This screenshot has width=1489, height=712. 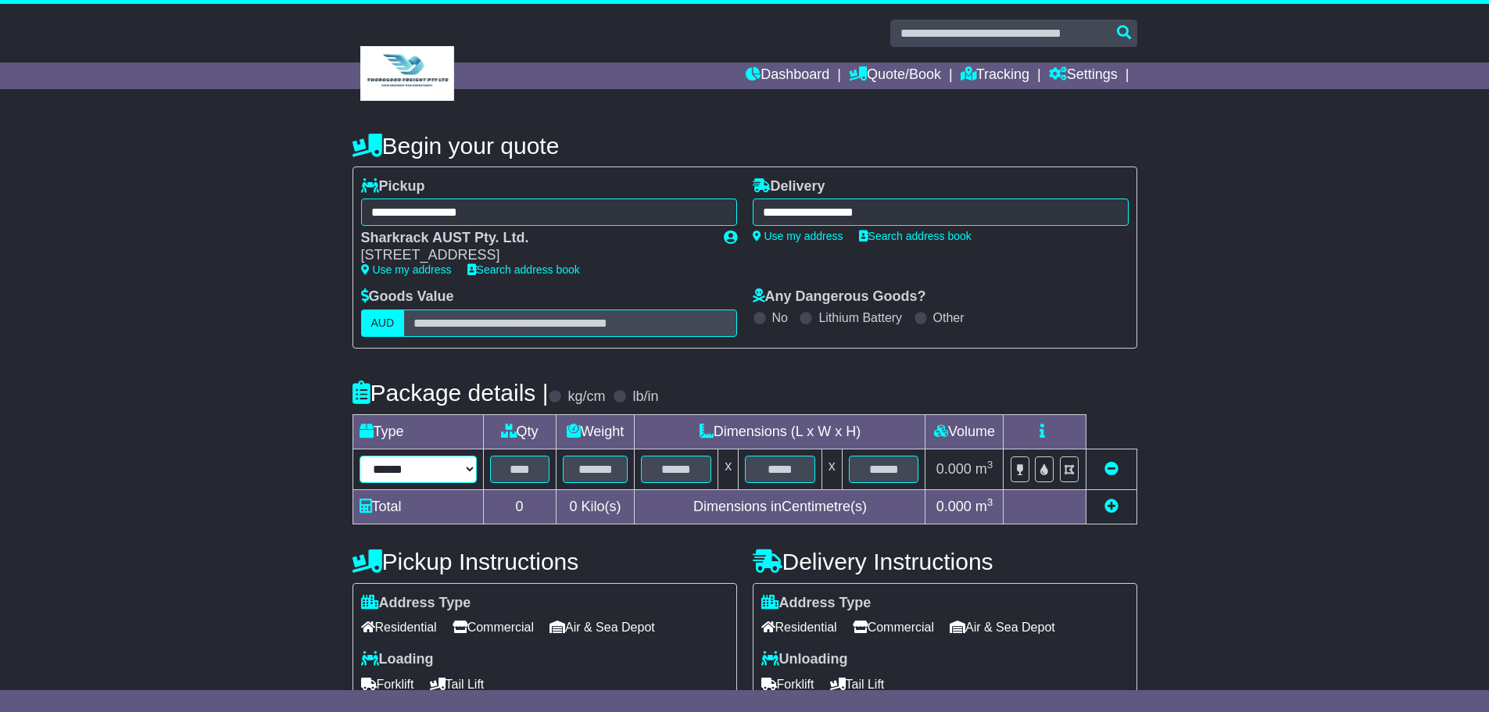 What do you see at coordinates (1084, 76) in the screenshot?
I see `a: Settings` at bounding box center [1084, 76].